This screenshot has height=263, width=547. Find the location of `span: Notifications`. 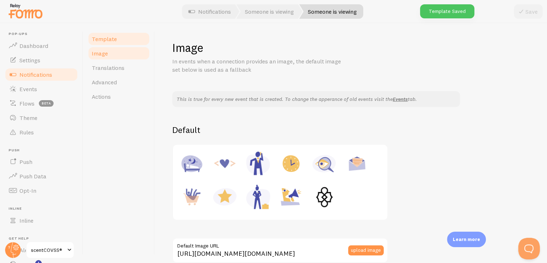

span: Notifications is located at coordinates (36, 74).